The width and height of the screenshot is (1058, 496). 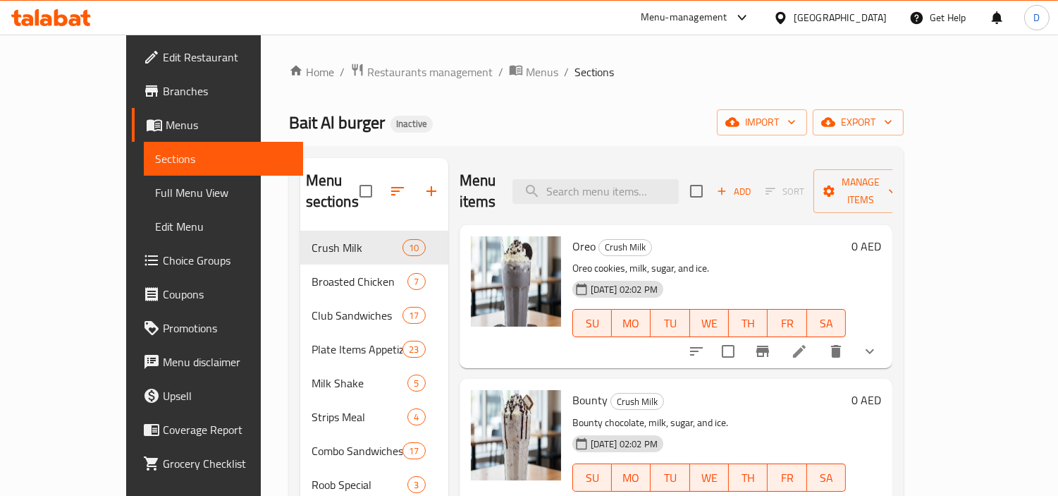 What do you see at coordinates (670, 477) in the screenshot?
I see `button: TU` at bounding box center [670, 477].